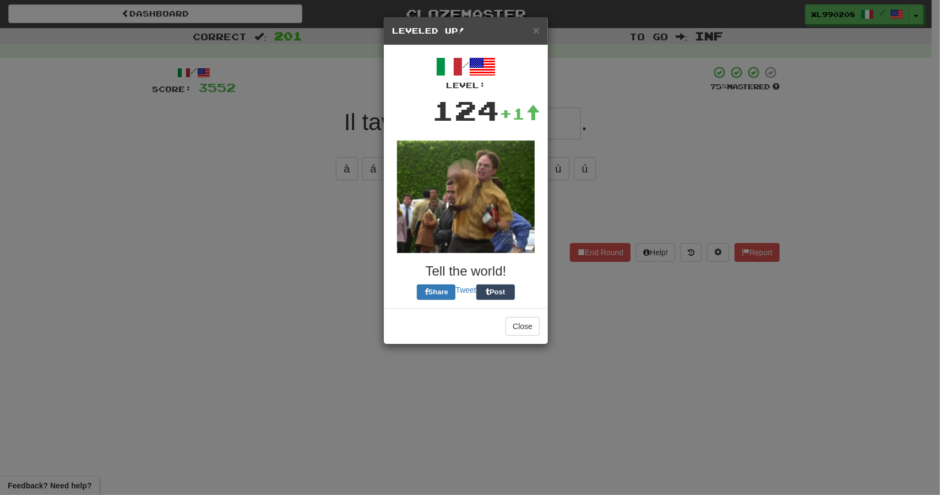 The width and height of the screenshot is (940, 495). What do you see at coordinates (436, 292) in the screenshot?
I see `button: Share` at bounding box center [436, 292].